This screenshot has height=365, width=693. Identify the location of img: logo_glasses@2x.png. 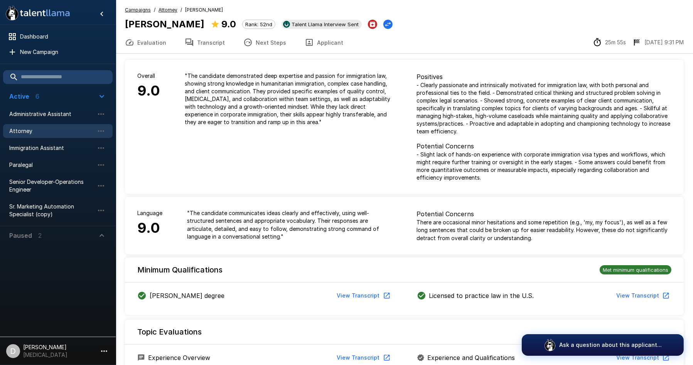
(550, 345).